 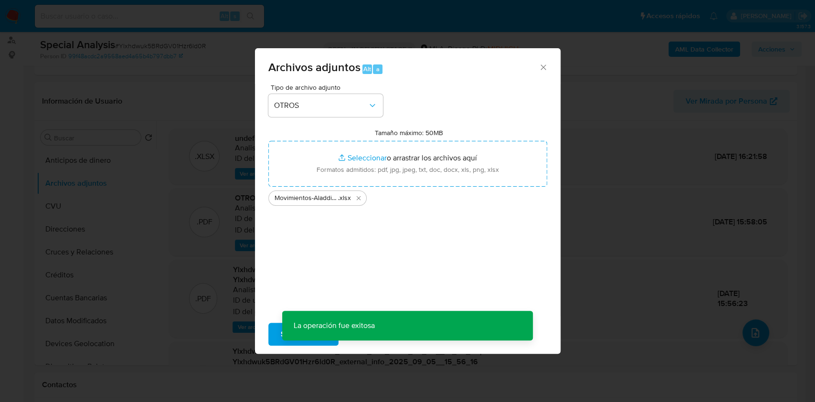 I want to click on button: Eliminar Movimientos-Aladdin-v10_1 - 242652283.xlsx, so click(x=358, y=198).